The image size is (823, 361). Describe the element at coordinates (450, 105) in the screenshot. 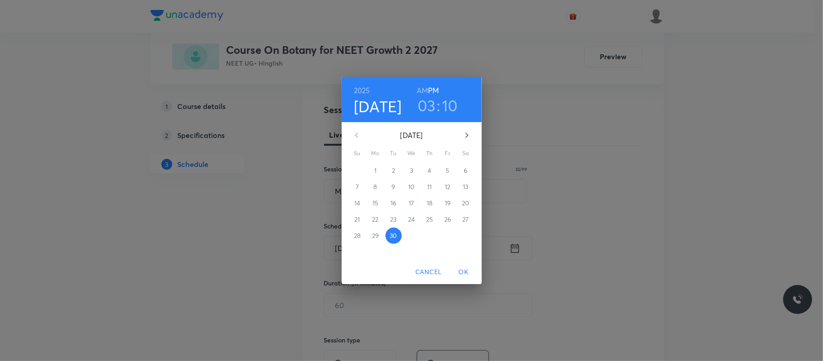

I see `h3: 10` at that location.